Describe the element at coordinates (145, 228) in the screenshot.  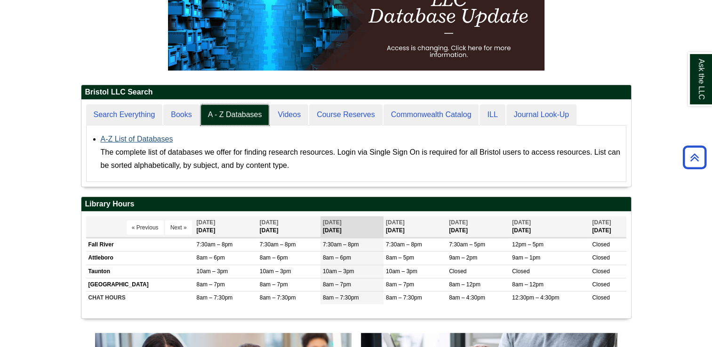
I see `button: « Previous` at that location.